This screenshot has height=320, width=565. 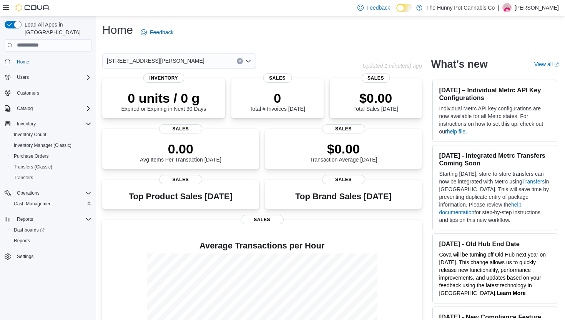 I want to click on h4: Average Transactions per Hour, so click(x=262, y=246).